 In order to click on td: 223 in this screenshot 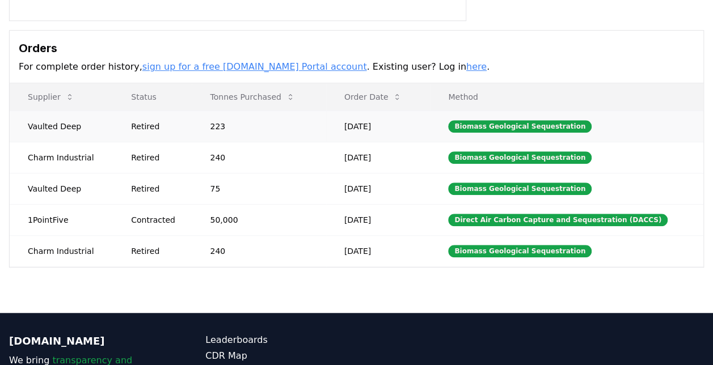, I will do `click(259, 126)`.